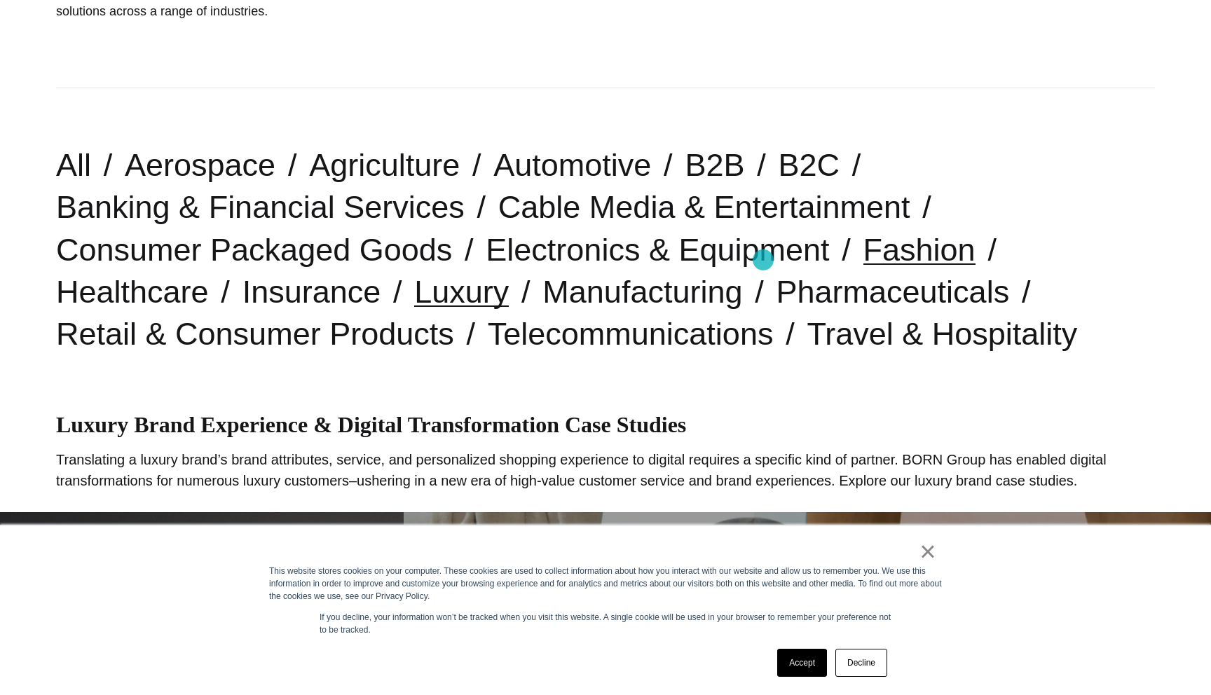 Image resolution: width=1211 pixels, height=695 pixels. Describe the element at coordinates (704, 207) in the screenshot. I see `a: Cable Media & Entertainment` at that location.